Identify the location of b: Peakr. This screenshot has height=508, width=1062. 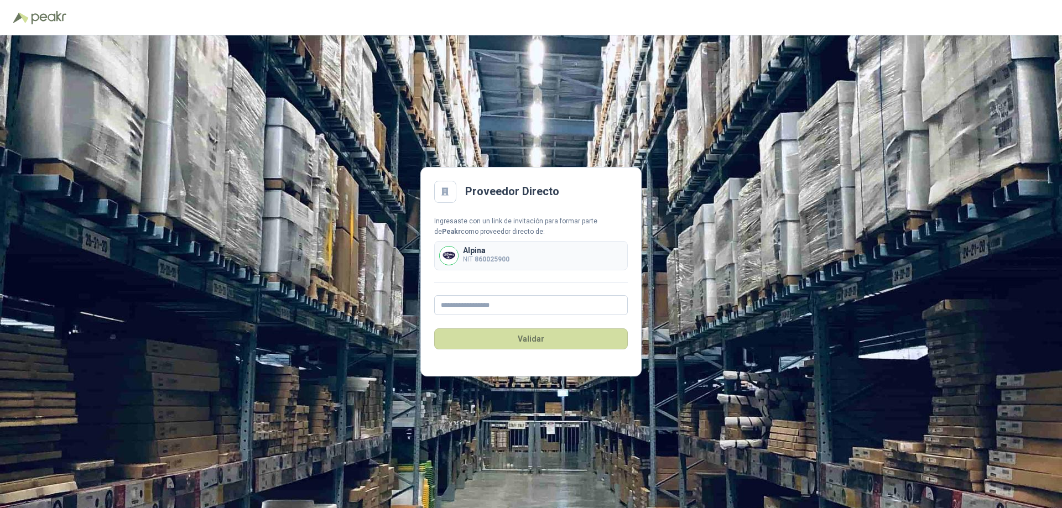
(451, 232).